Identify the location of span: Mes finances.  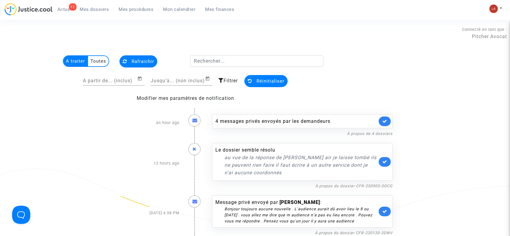
(220, 9).